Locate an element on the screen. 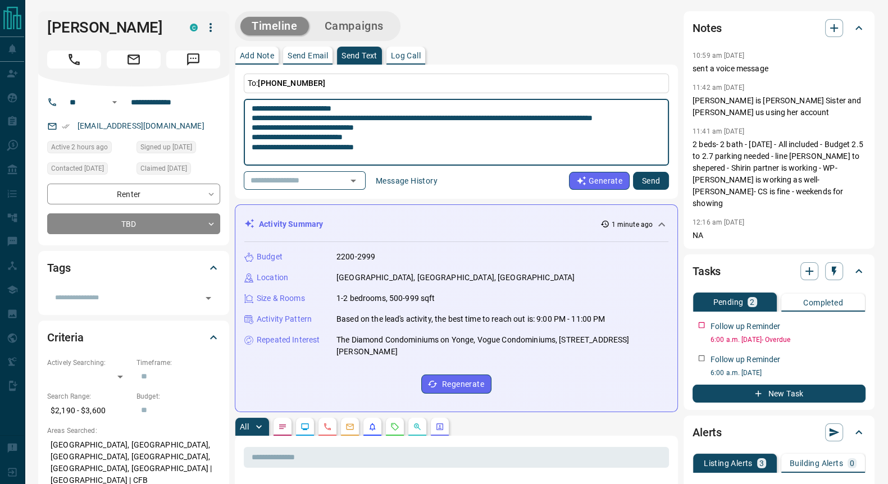 This screenshot has width=888, height=484. p: Budget: is located at coordinates (178, 396).